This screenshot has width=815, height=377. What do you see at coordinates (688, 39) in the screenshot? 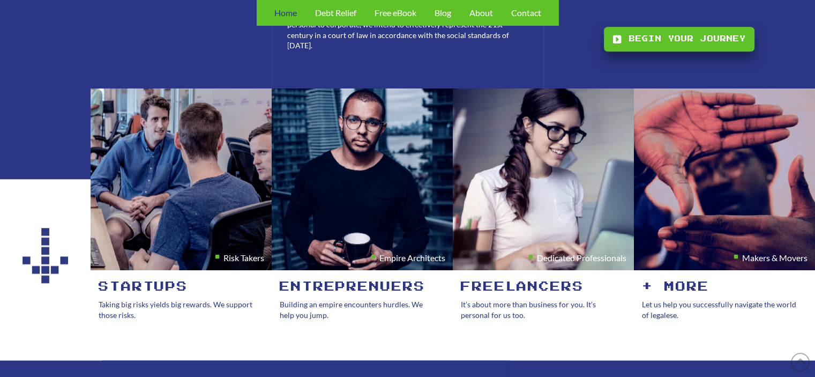
I see `span: begin your journey` at bounding box center [688, 39].